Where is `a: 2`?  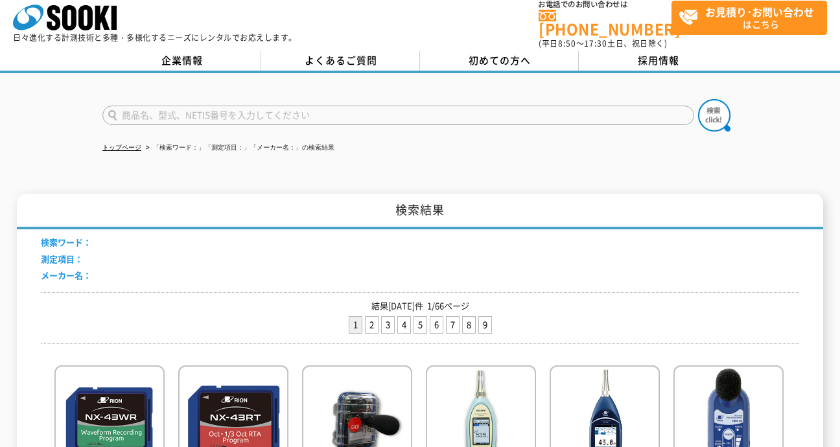
a: 2 is located at coordinates (372, 325).